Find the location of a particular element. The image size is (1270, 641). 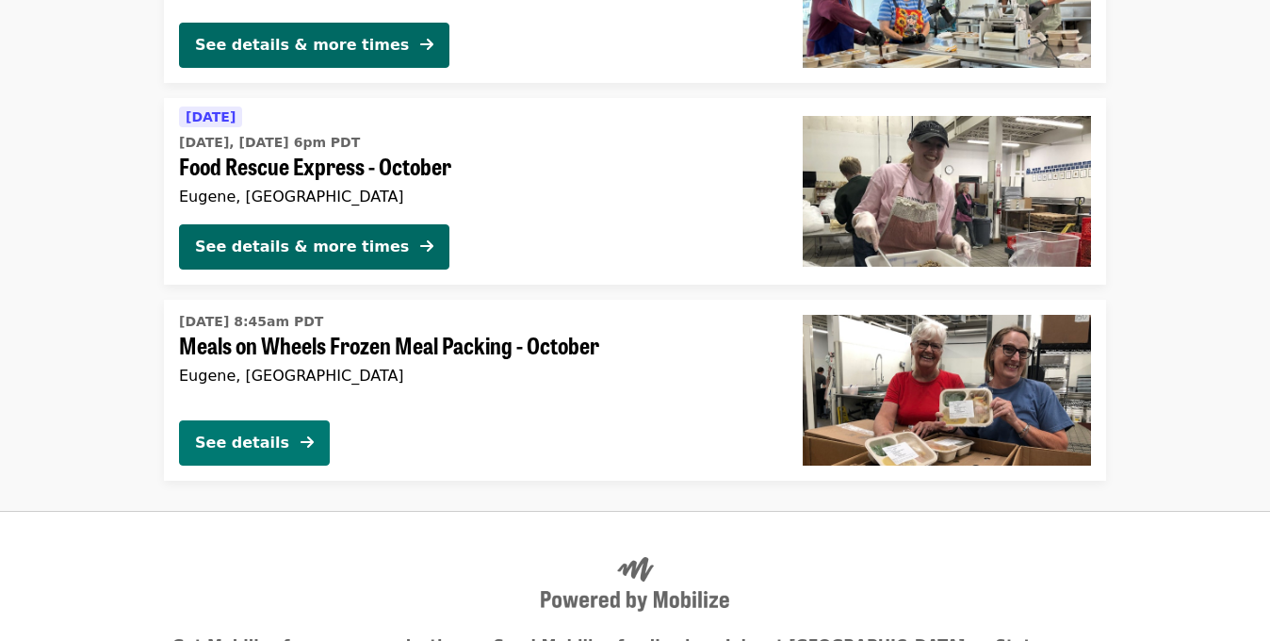

img: Food Rescue Express - October organized by Food for Lane County is located at coordinates (947, 191).